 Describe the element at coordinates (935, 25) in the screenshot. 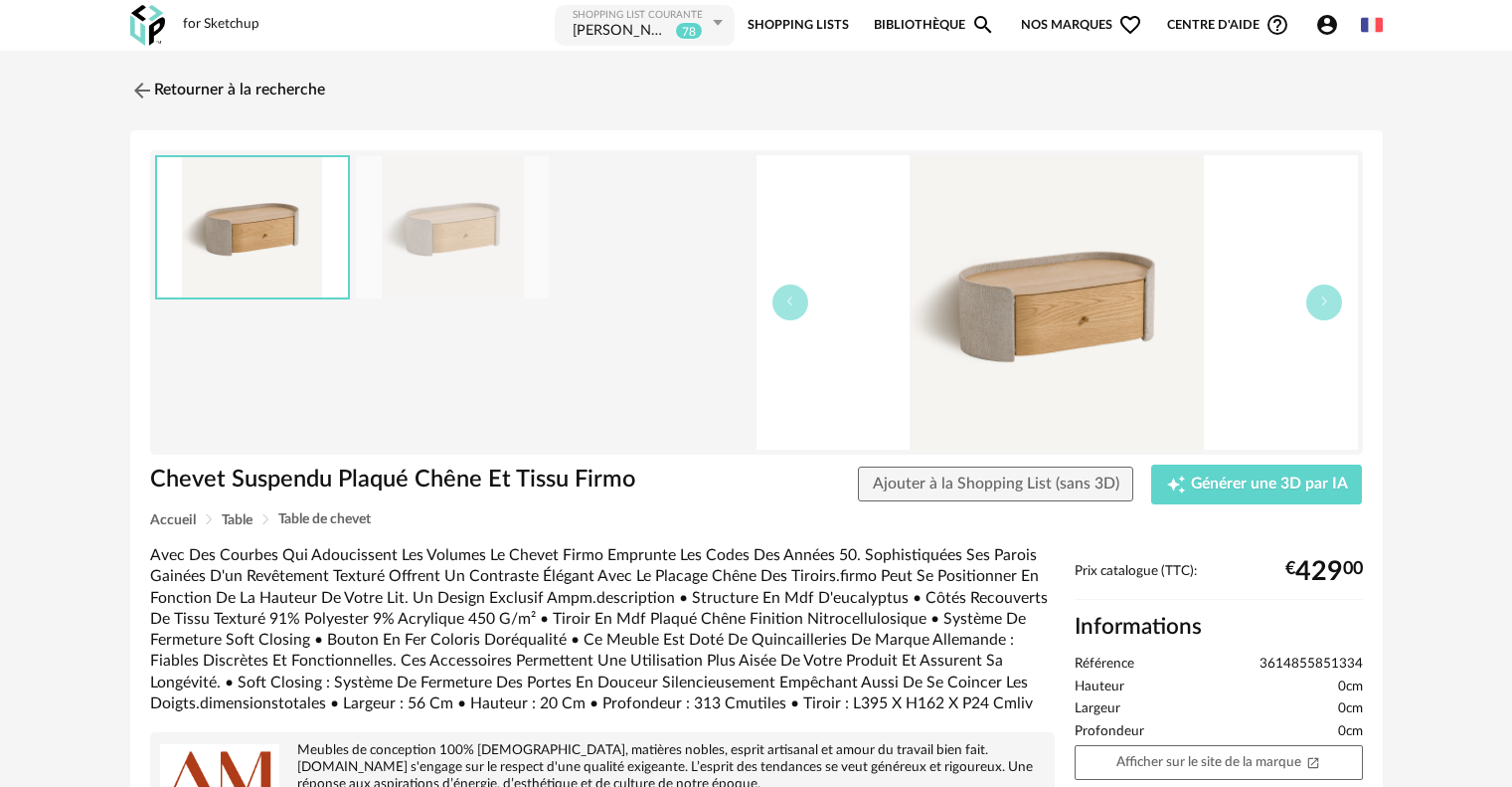

I see `a: BibliothèqueMagnify icon` at that location.